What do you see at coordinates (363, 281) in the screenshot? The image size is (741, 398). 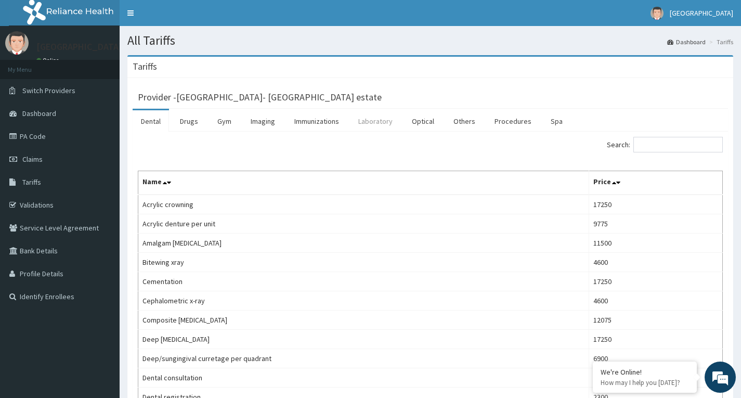 I see `td: Cementation` at bounding box center [363, 281].